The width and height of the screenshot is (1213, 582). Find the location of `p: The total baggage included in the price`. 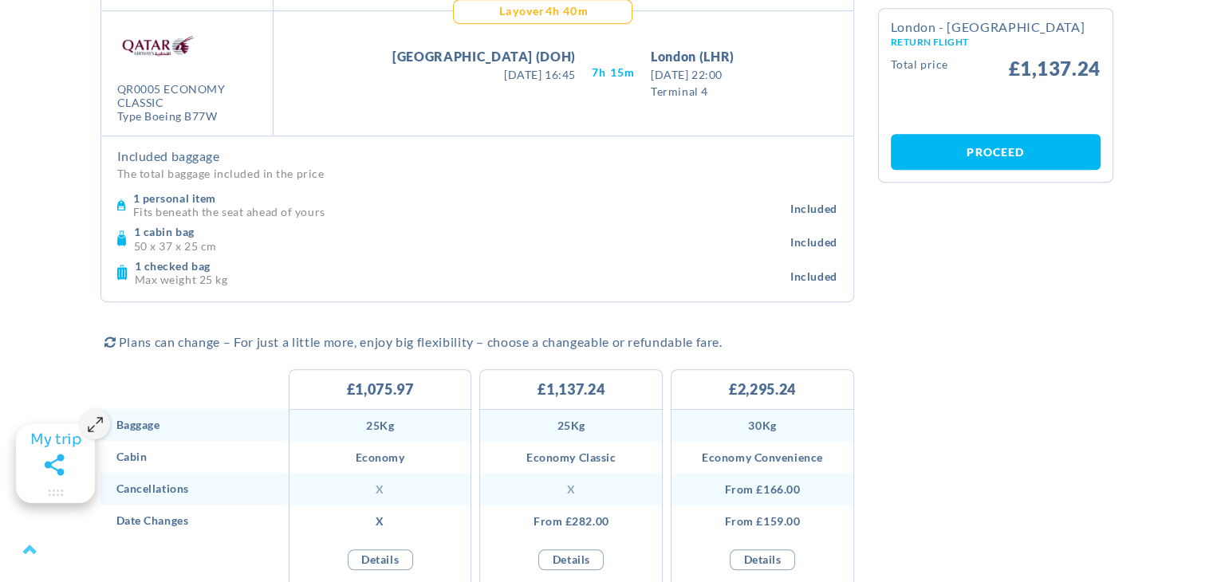

p: The total baggage included in the price is located at coordinates (477, 173).